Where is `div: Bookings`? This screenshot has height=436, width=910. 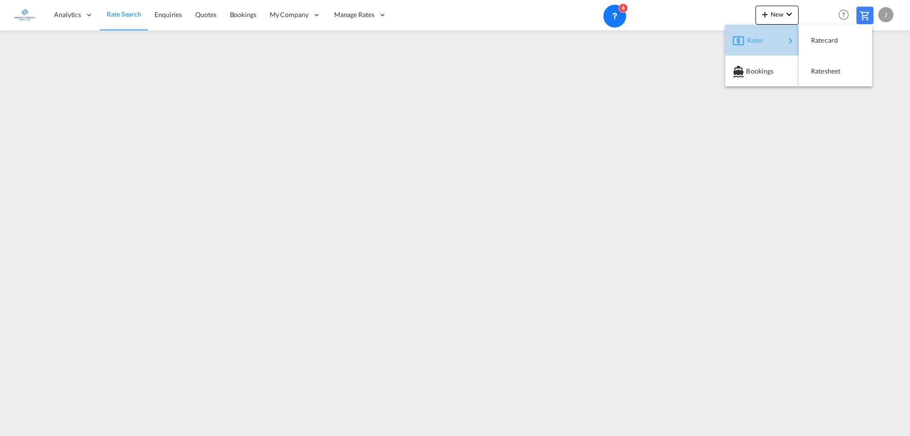 div: Bookings is located at coordinates (762, 71).